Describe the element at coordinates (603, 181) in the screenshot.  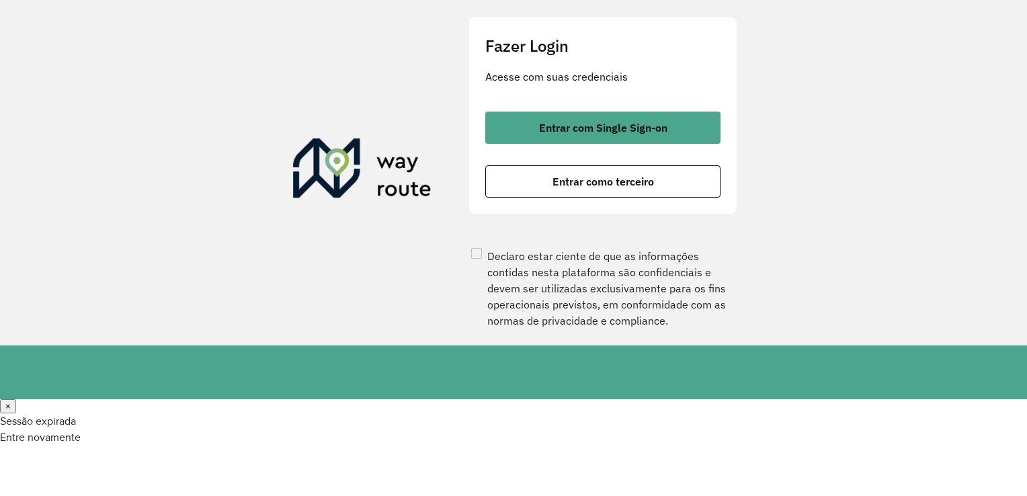
I see `span: Entrar como terceiro` at that location.